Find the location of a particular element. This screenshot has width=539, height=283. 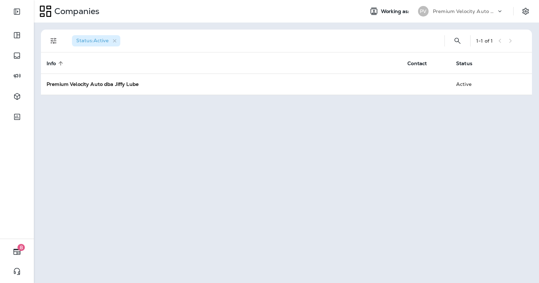

button: Search Companies is located at coordinates (457, 41).